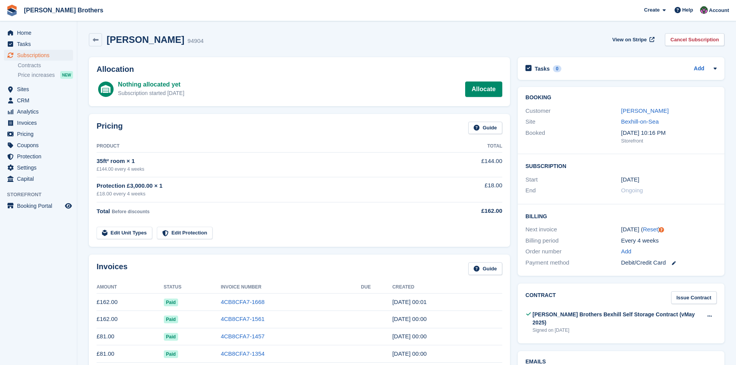  I want to click on div: Start, so click(573, 180).